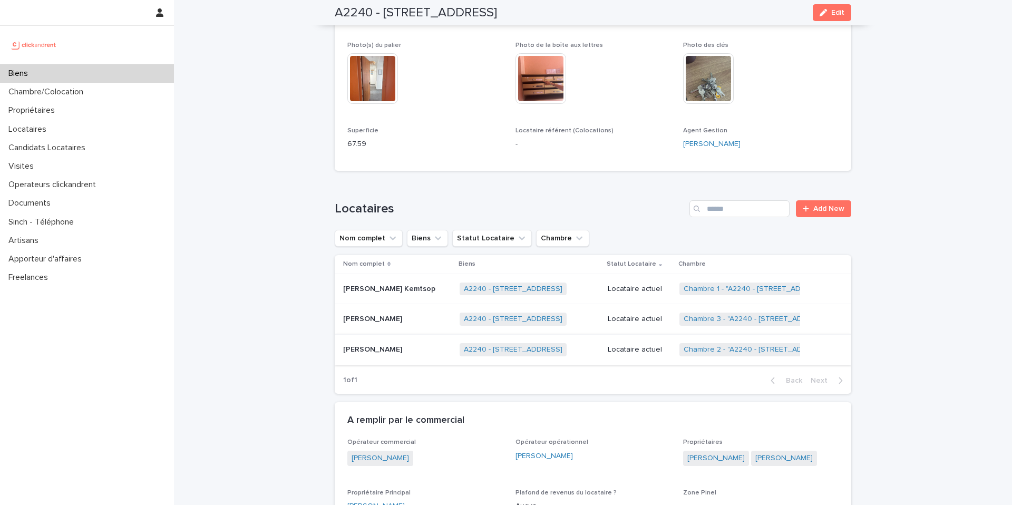 This screenshot has height=505, width=1012. What do you see at coordinates (740, 209) in the screenshot?
I see `input: Search` at bounding box center [740, 209].